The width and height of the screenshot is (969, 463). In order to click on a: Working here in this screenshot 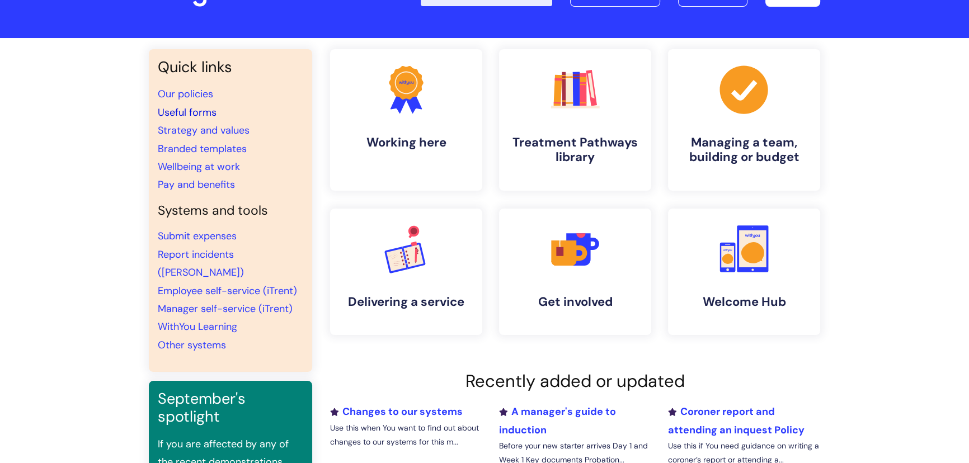, I will do `click(406, 120)`.